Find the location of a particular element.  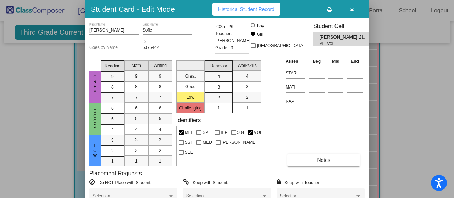

label: = Keep with Student: is located at coordinates (206, 183).